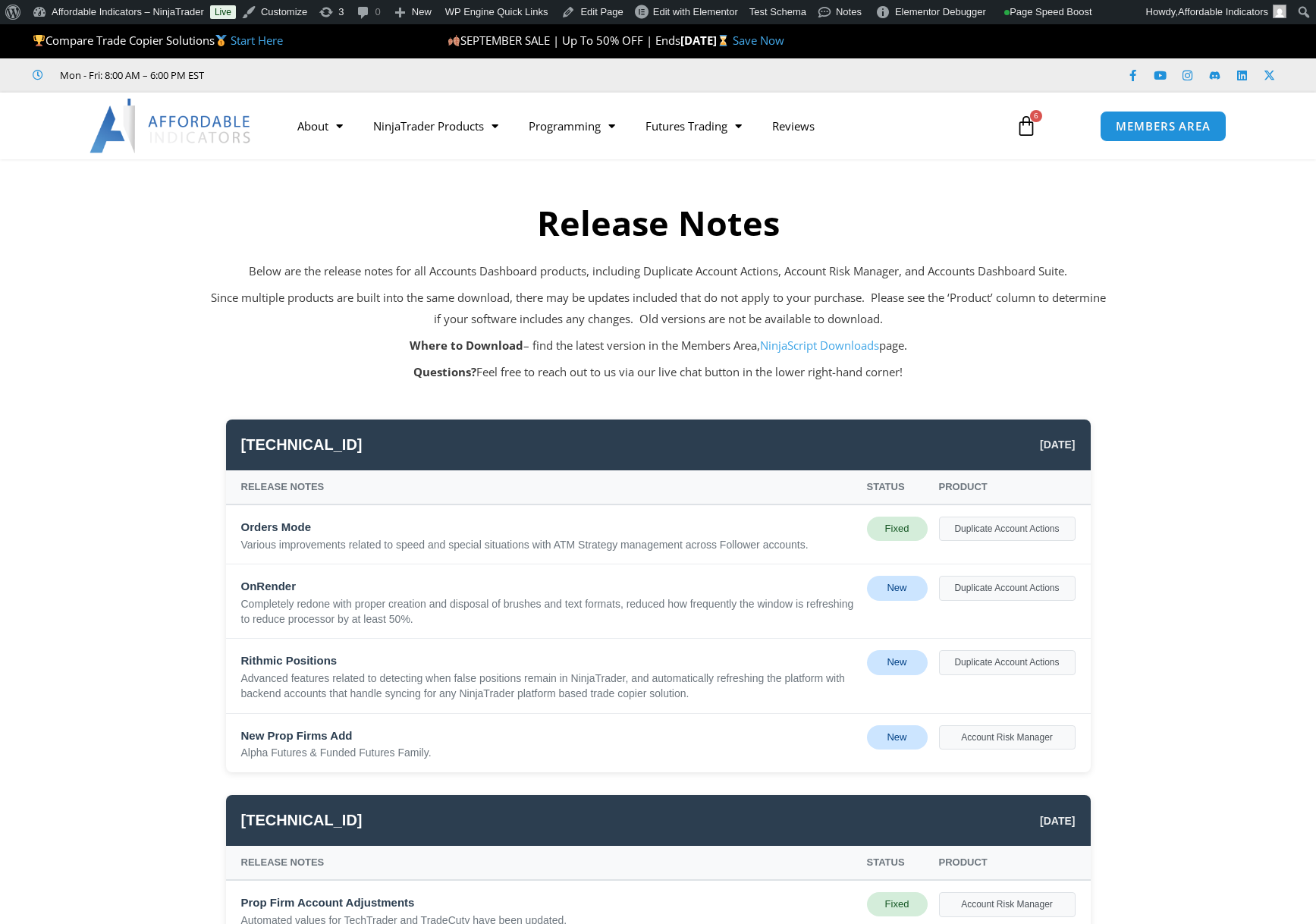  I want to click on p: Below are the release notes for all Accounts Dashboard products, including Duplicate Account Acti..., so click(658, 272).